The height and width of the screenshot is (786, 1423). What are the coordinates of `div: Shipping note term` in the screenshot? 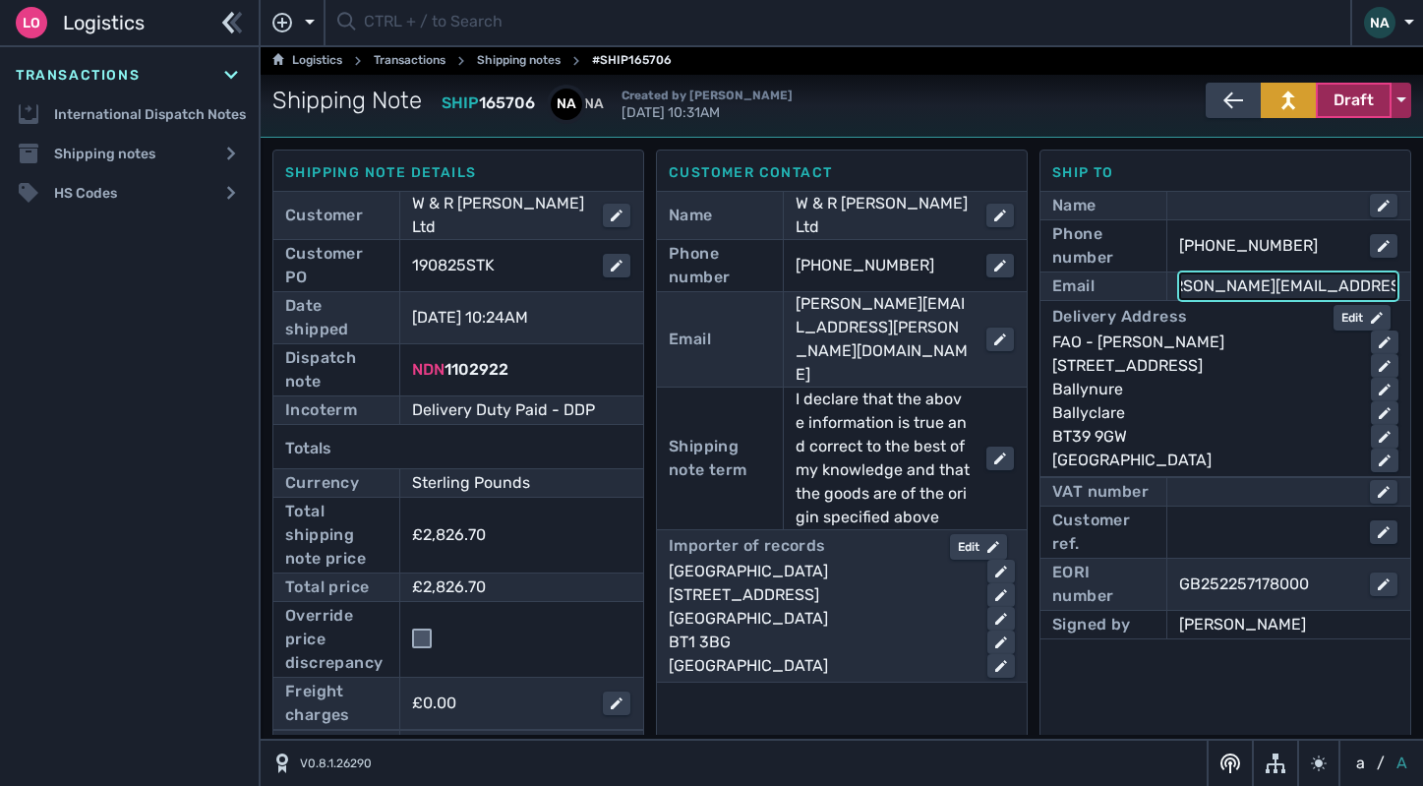 It's located at (720, 458).